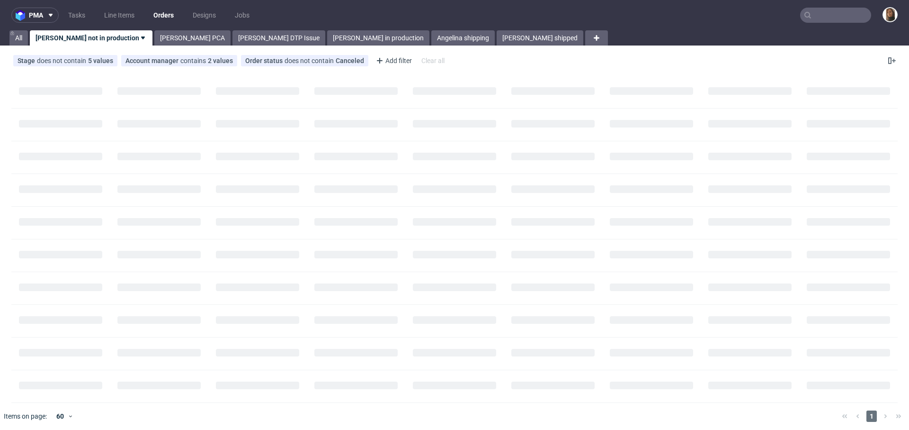 The width and height of the screenshot is (909, 430). Describe the element at coordinates (463, 38) in the screenshot. I see `a: Angelina shipping` at that location.